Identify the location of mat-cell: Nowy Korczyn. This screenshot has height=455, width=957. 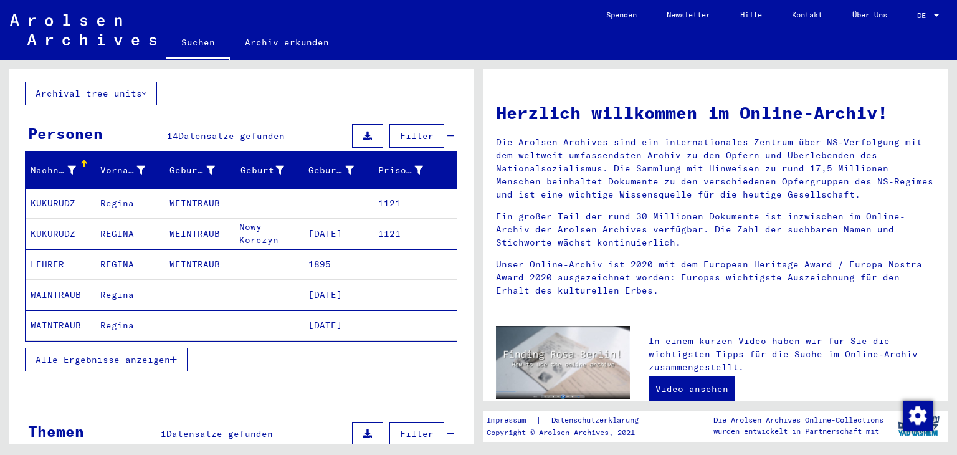
(269, 234).